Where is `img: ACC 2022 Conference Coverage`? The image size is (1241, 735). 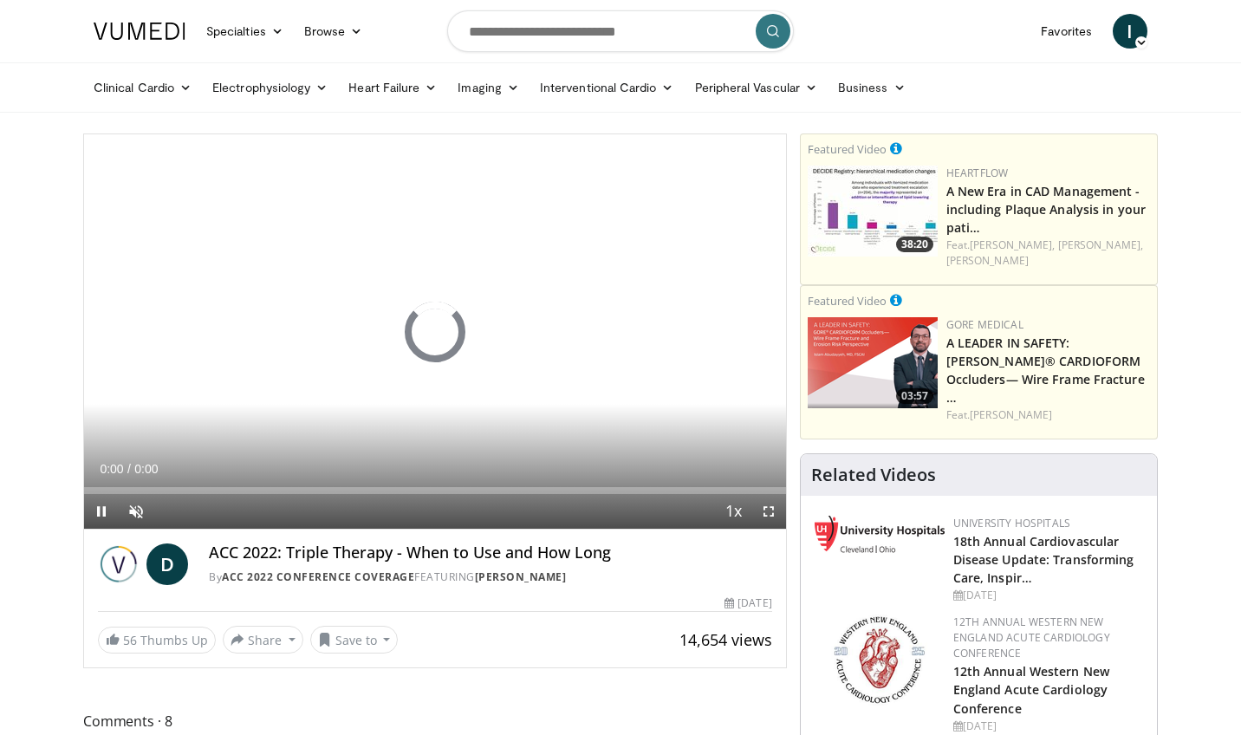 img: ACC 2022 Conference Coverage is located at coordinates (119, 564).